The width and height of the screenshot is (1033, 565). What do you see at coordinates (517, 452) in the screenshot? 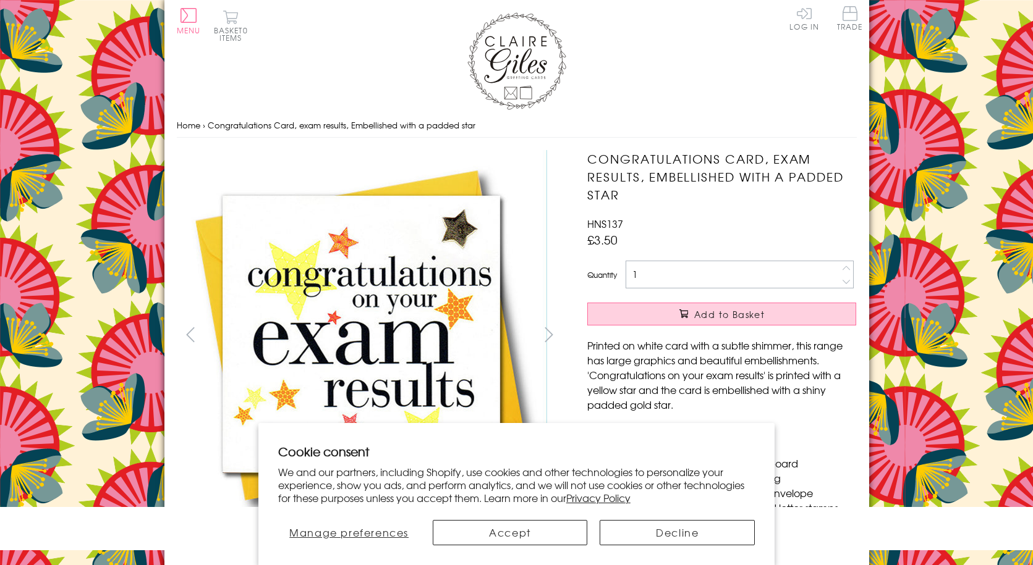
I see `h2: Cookie consent` at bounding box center [517, 452].